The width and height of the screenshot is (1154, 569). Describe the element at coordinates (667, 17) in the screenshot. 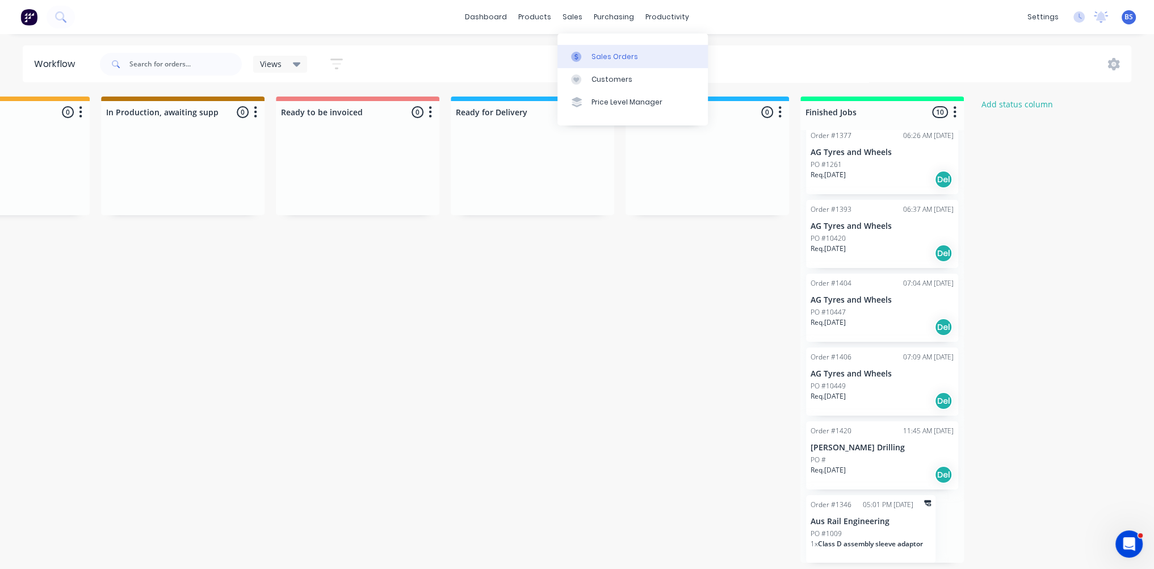

I see `div: productivity` at that location.